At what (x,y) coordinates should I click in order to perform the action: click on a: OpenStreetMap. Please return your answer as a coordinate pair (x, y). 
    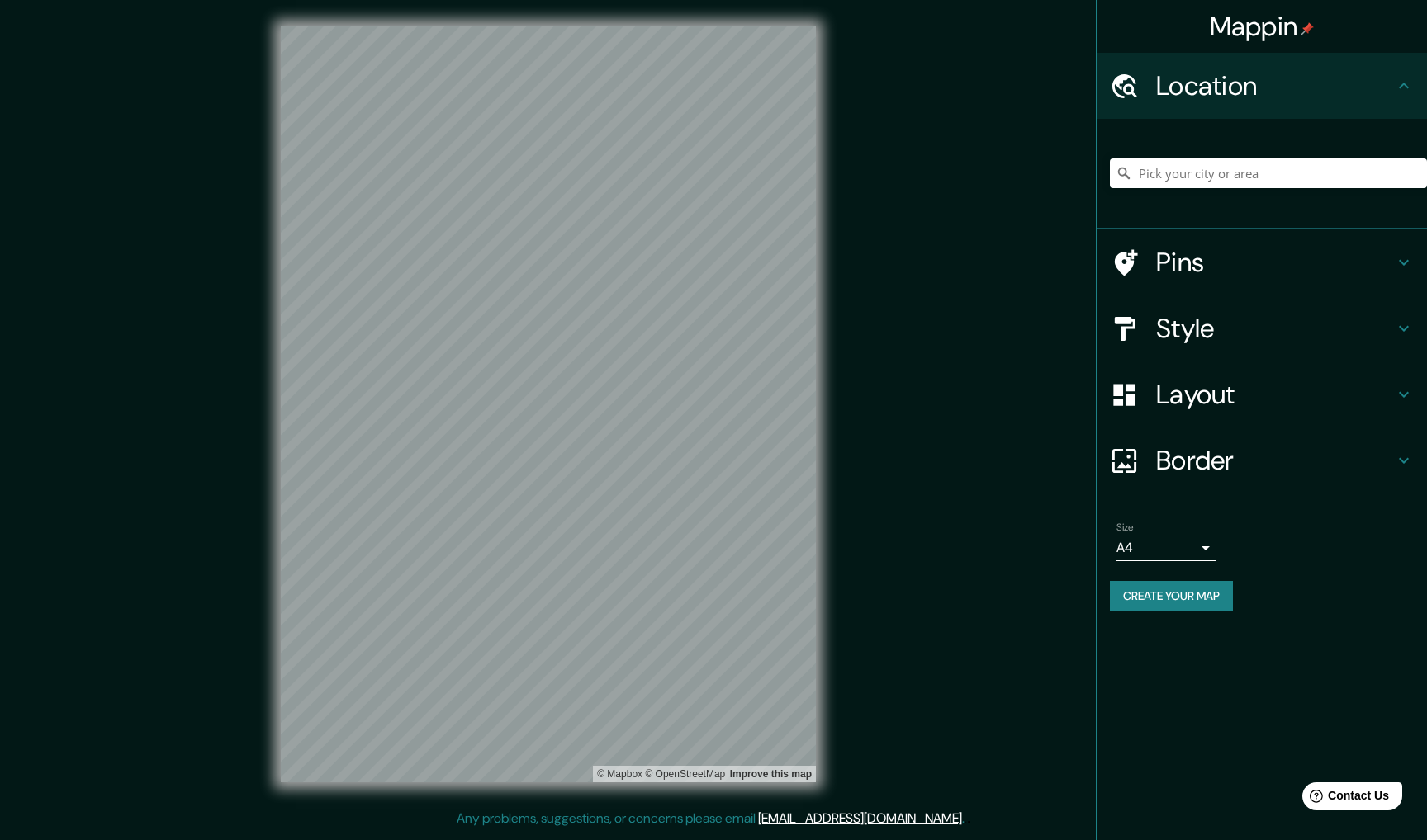
    Looking at the image, I should click on (684, 774).